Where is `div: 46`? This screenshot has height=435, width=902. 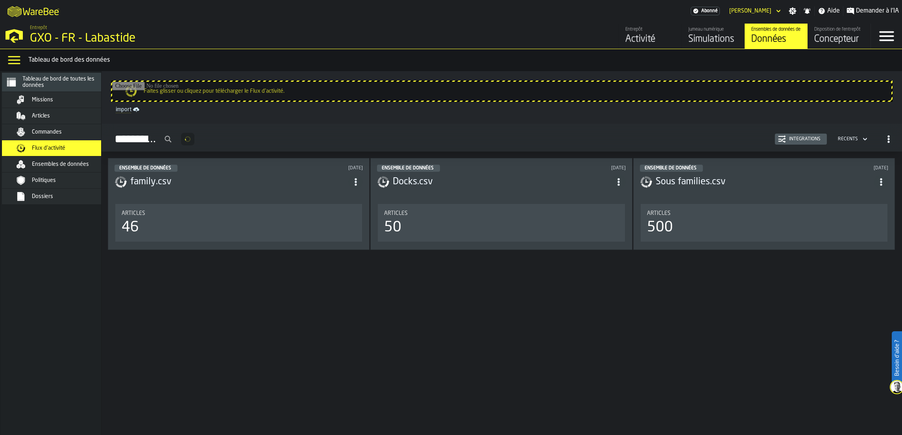
div: 46 is located at coordinates (130, 228).